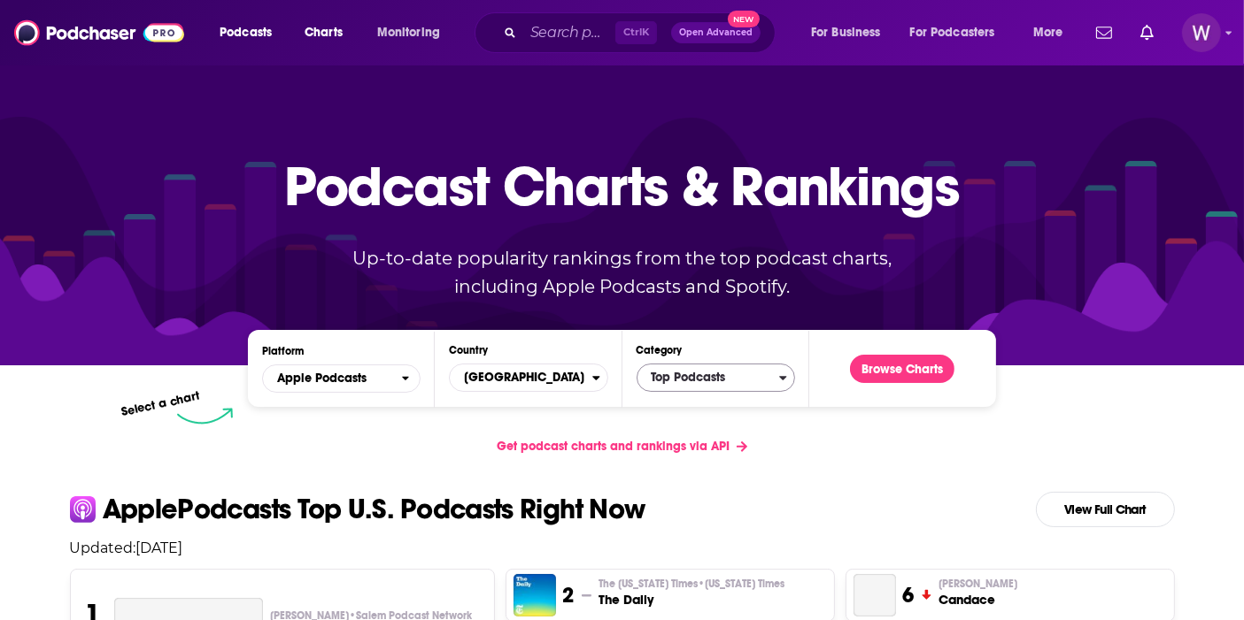 This screenshot has width=1244, height=620. Describe the element at coordinates (902, 369) in the screenshot. I see `button: Browse Charts` at that location.